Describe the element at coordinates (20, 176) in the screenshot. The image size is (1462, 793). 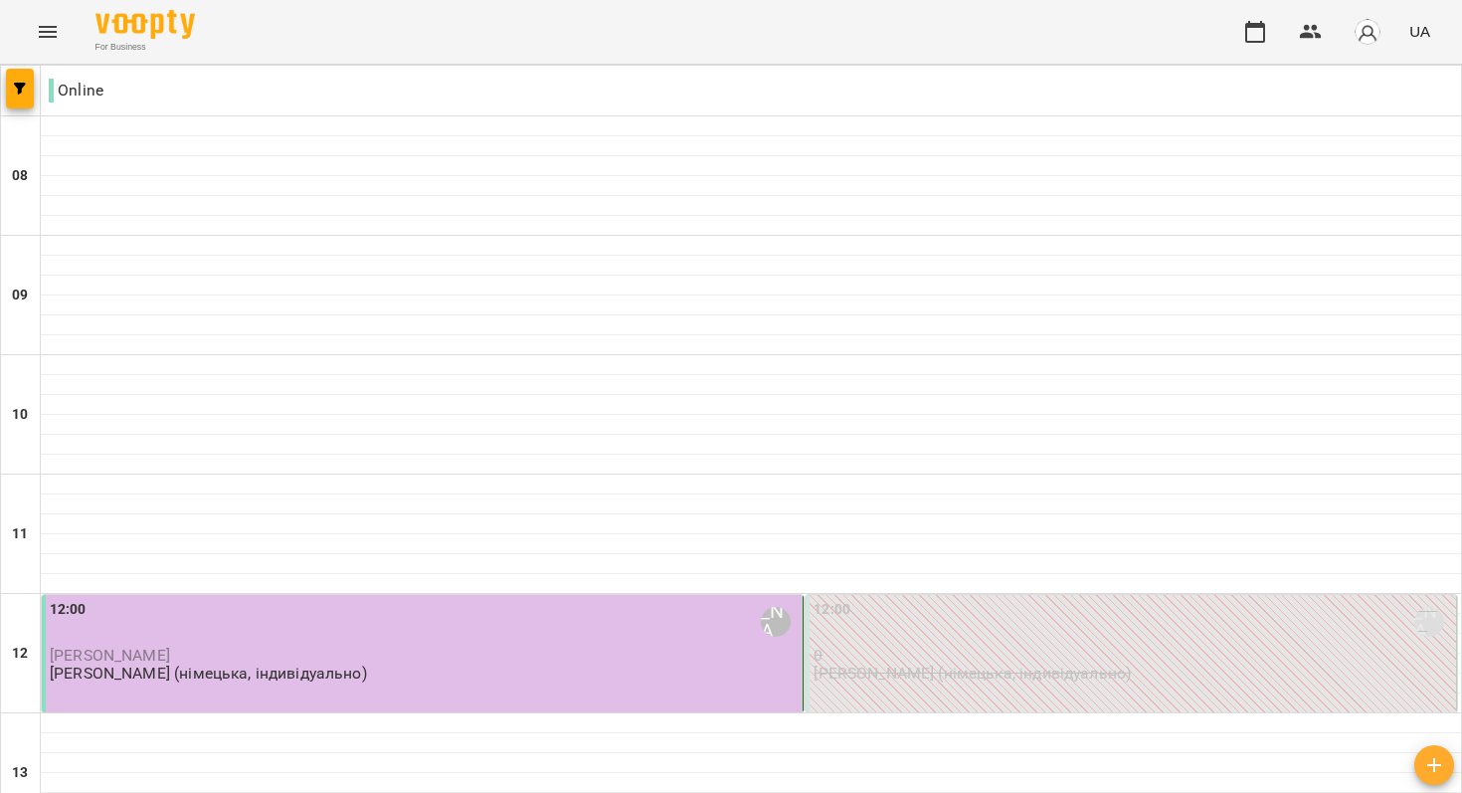
I see `h6: 08` at that location.